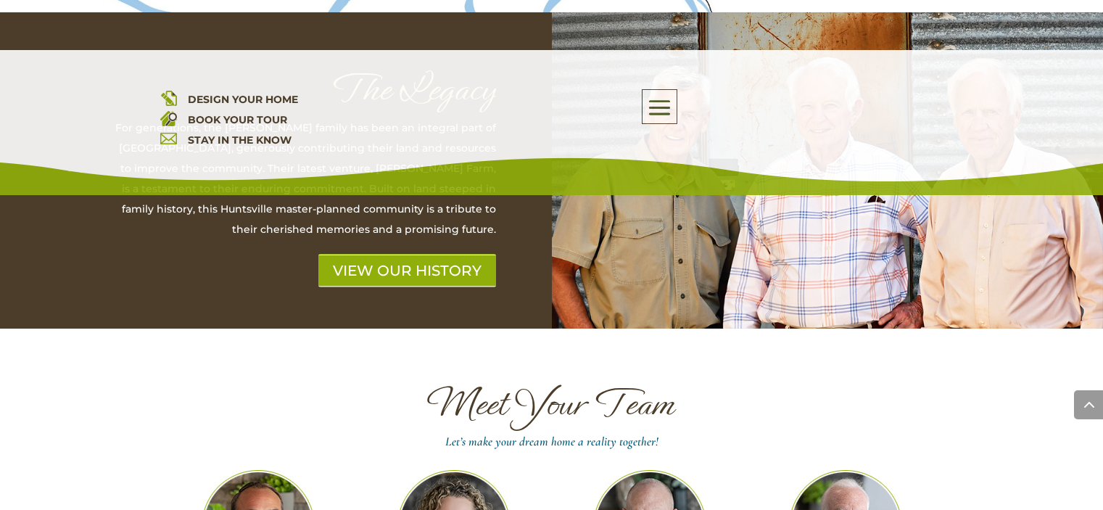  What do you see at coordinates (168, 117) in the screenshot?
I see `img: book your home tour` at bounding box center [168, 117].